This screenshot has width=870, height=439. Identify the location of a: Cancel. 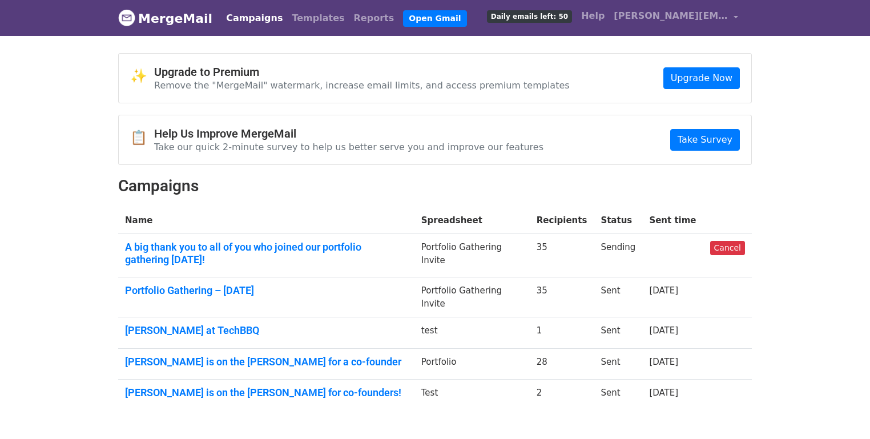
(727, 248).